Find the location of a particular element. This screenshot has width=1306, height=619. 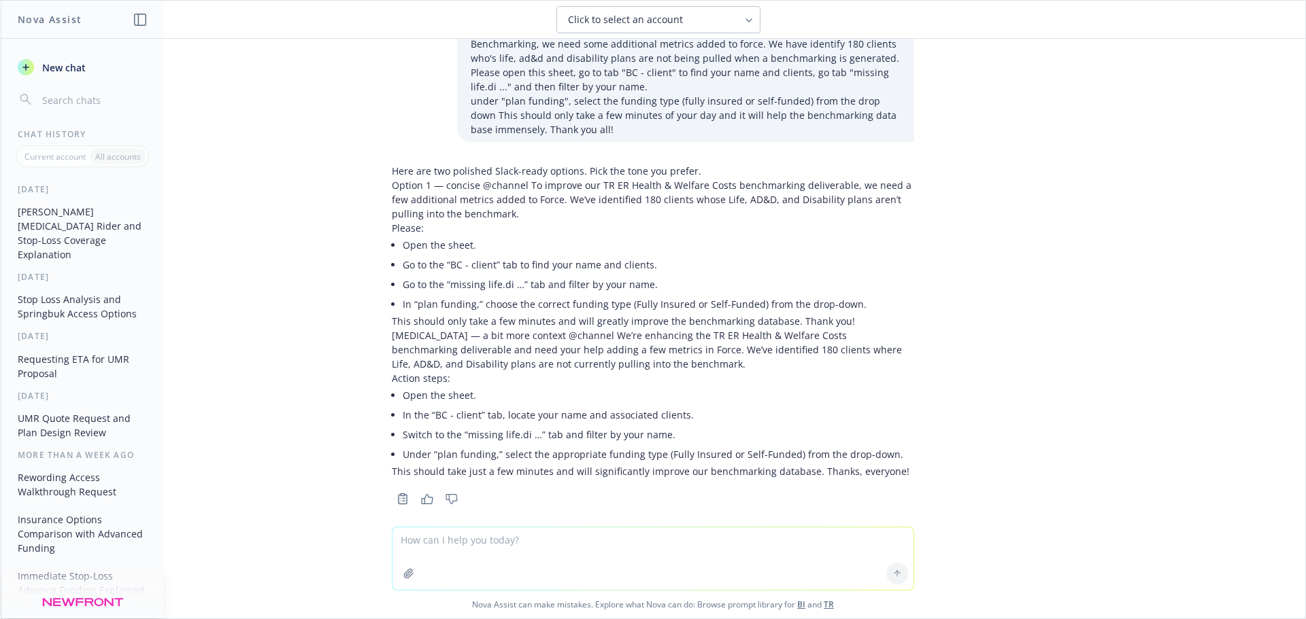

button: Click to select an account is located at coordinates (658, 20).